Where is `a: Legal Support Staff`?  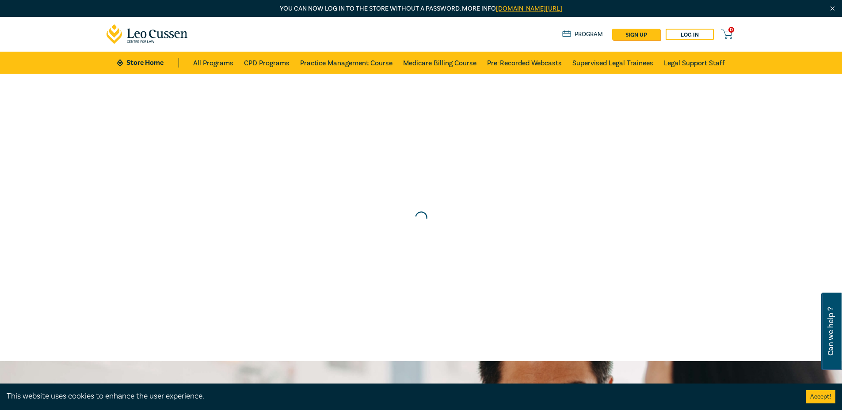
a: Legal Support Staff is located at coordinates (694, 63).